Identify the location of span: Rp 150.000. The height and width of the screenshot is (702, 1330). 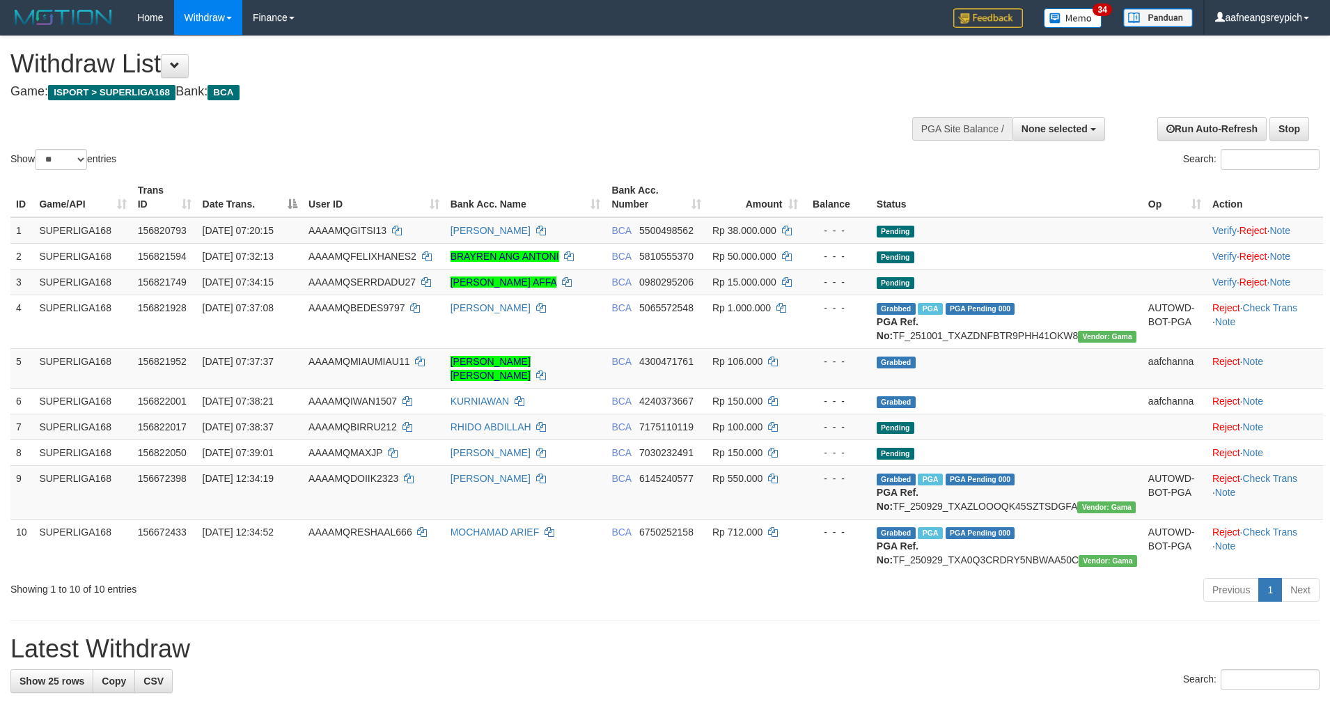
(738, 453).